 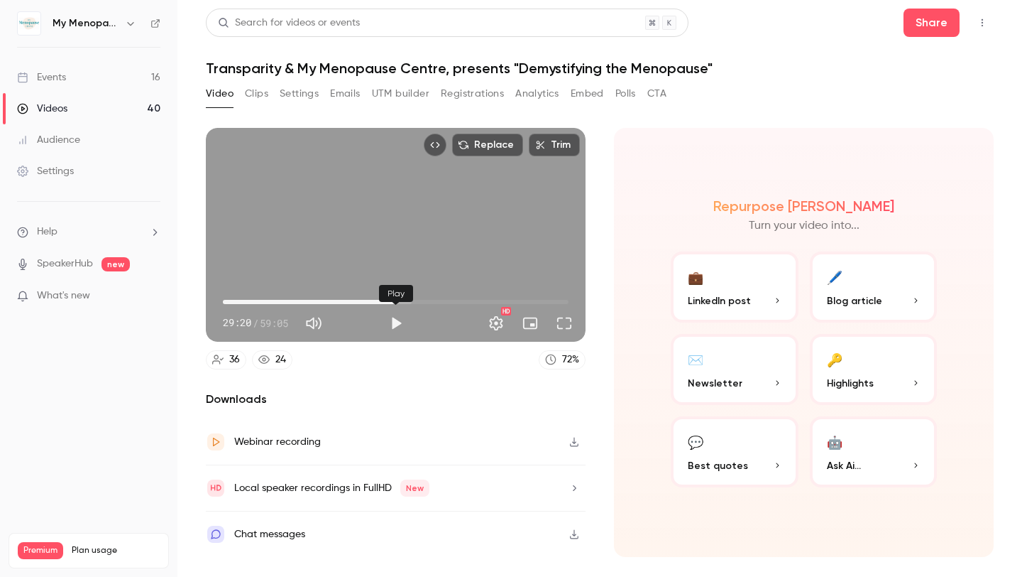 What do you see at coordinates (65, 263) in the screenshot?
I see `a: SpeakerHub` at bounding box center [65, 263].